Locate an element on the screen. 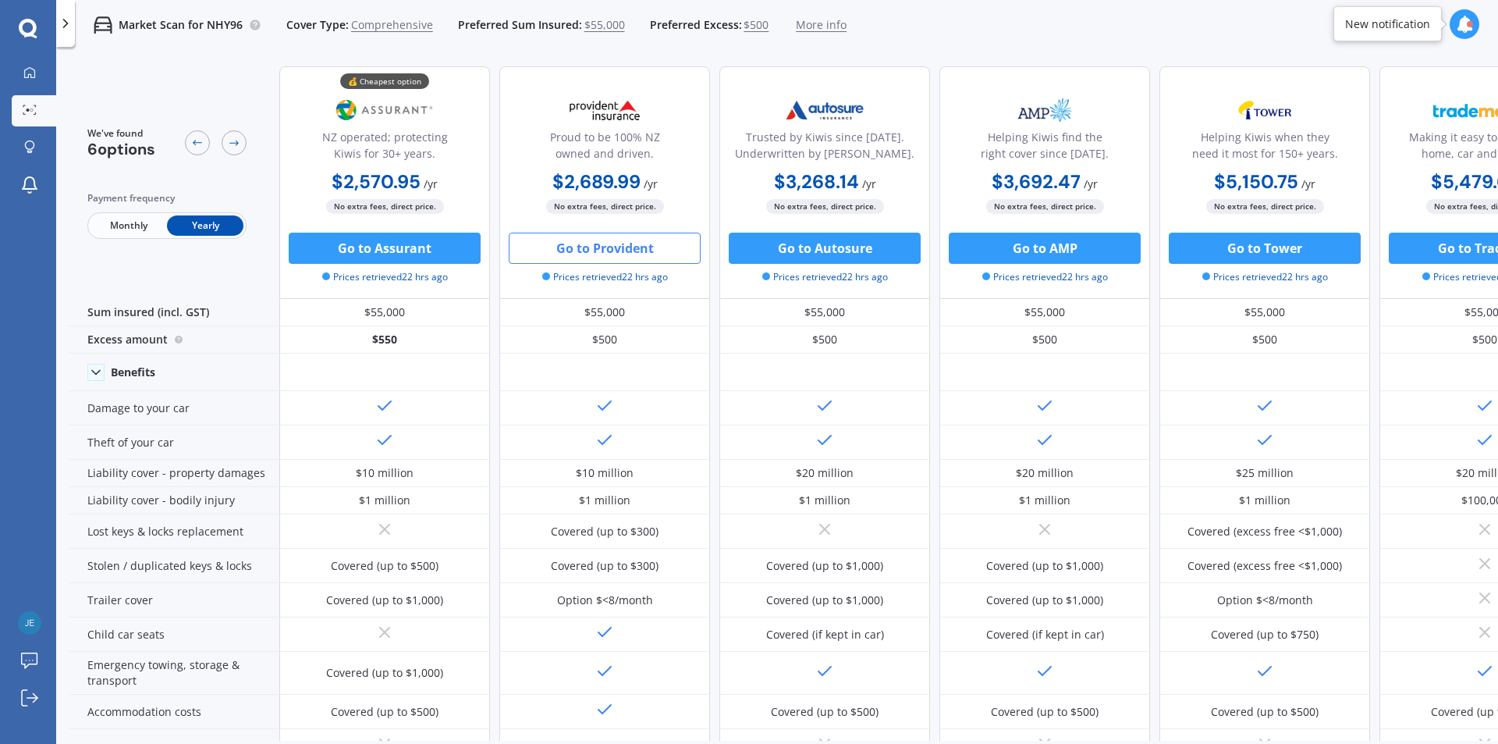 The width and height of the screenshot is (1498, 744). button: Go to AMP is located at coordinates (1045, 248).